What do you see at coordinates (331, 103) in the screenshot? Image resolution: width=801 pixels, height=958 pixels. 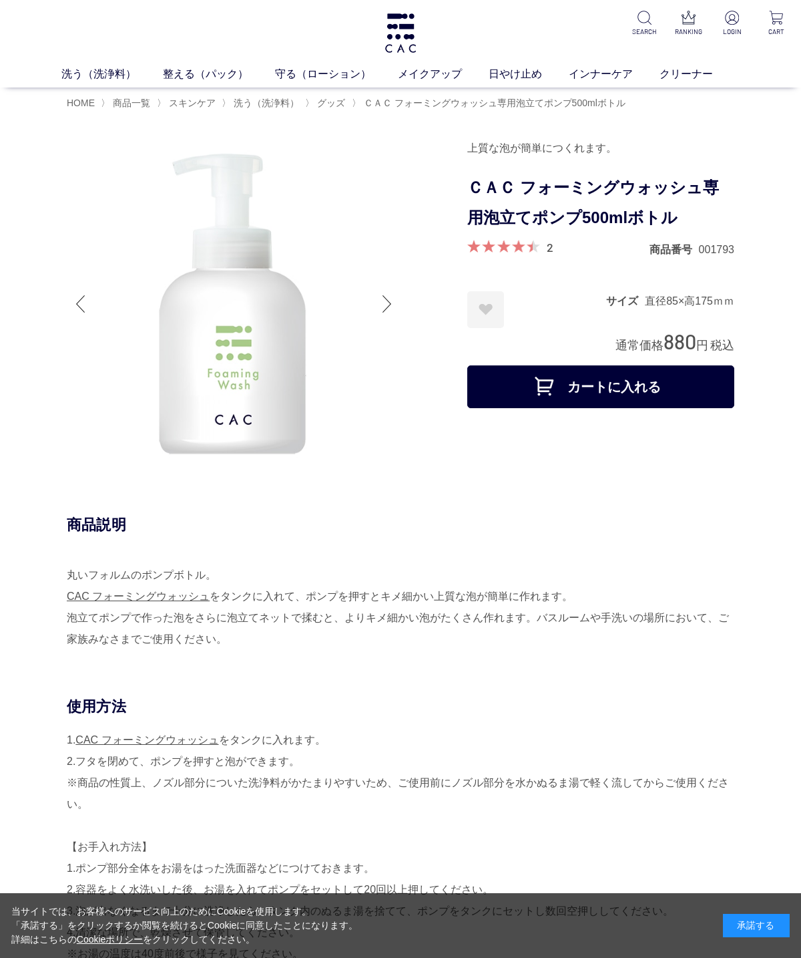 I see `span: グッズ` at bounding box center [331, 103].